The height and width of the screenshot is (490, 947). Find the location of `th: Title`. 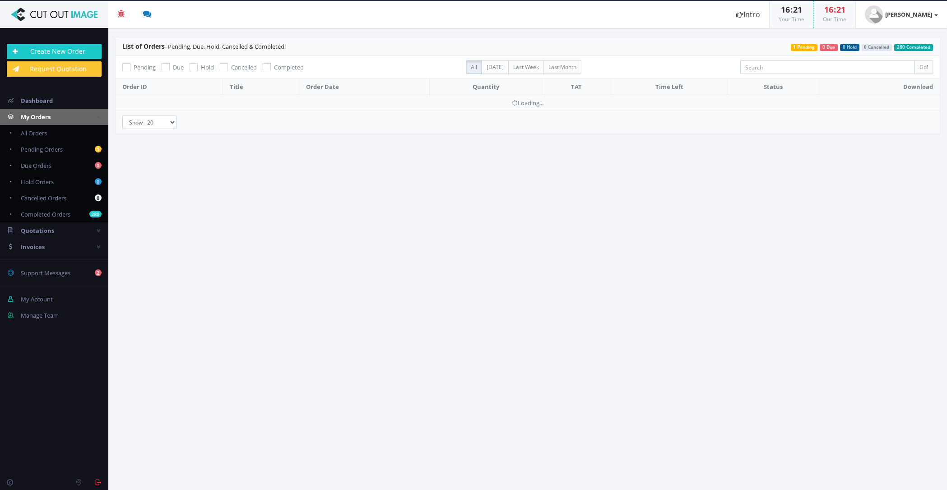

th: Title is located at coordinates (260, 87).